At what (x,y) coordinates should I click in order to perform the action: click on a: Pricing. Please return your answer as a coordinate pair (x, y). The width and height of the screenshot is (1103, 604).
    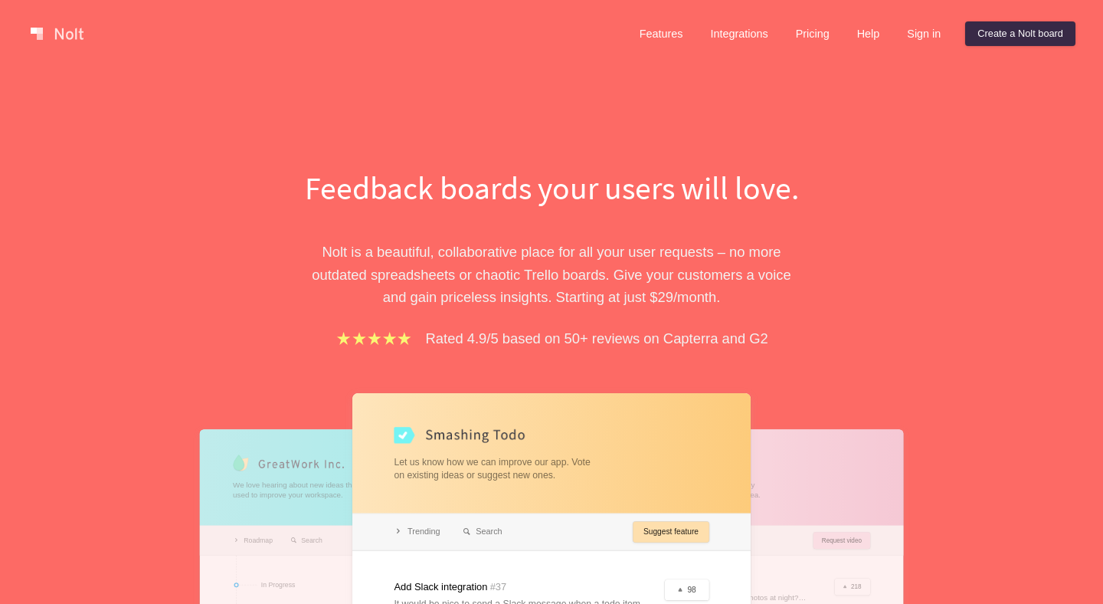
    Looking at the image, I should click on (813, 34).